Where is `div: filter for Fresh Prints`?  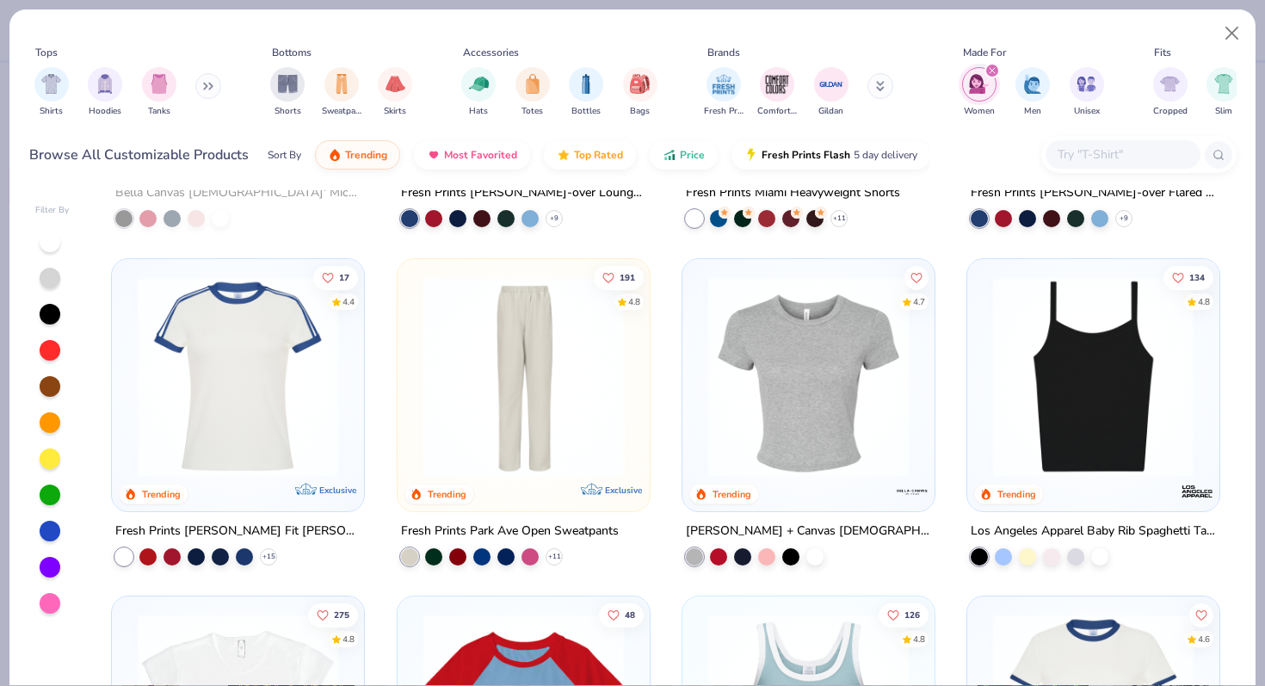
div: filter for Fresh Prints is located at coordinates (724, 92).